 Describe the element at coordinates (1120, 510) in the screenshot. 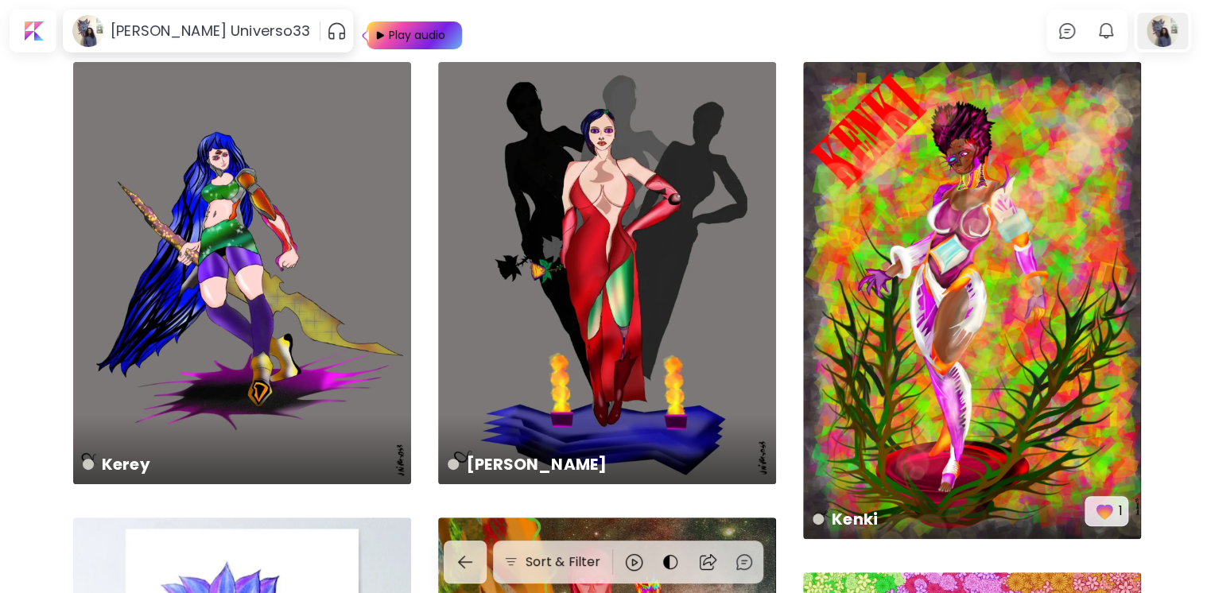

I see `p: 1` at that location.